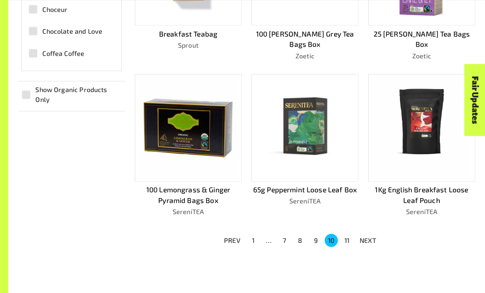 This screenshot has width=485, height=293. I want to click on button: Go to page 7, so click(284, 241).